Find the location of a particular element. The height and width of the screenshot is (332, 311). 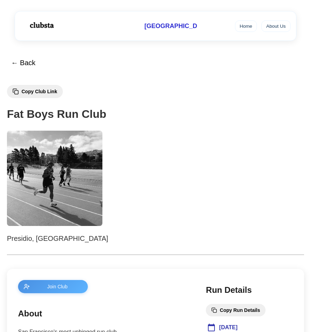

button: Copy Club Link is located at coordinates (35, 92).